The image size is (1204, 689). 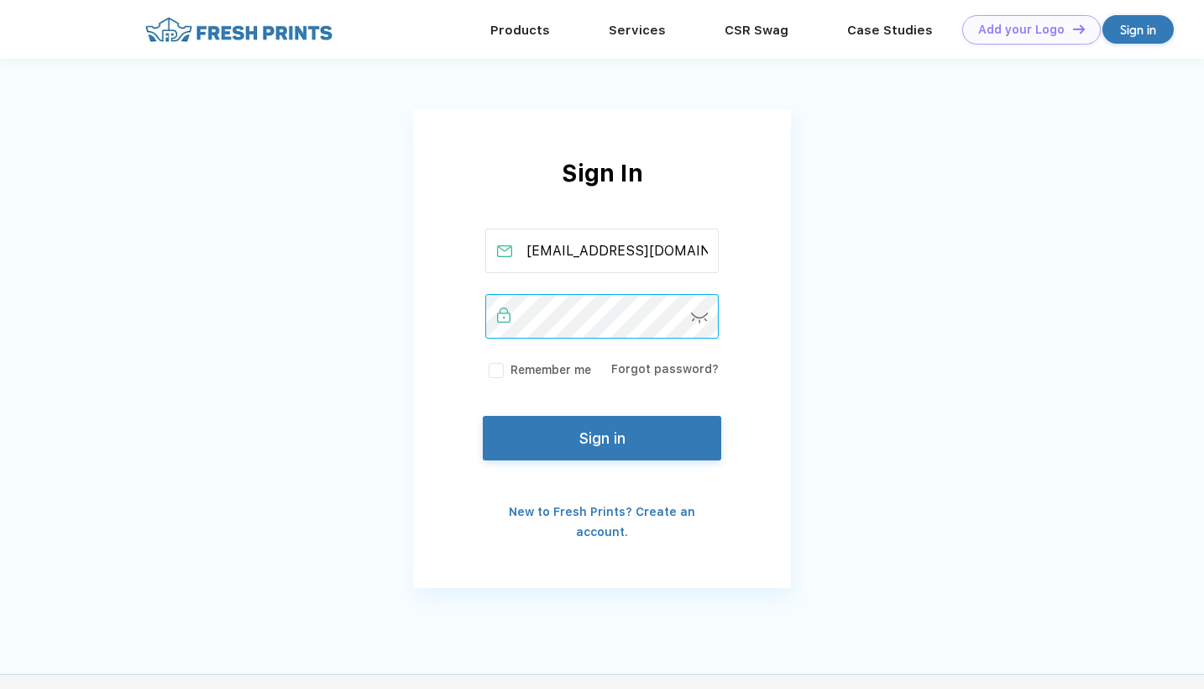 What do you see at coordinates (1021, 29) in the screenshot?
I see `div: Add your Logo` at bounding box center [1021, 29].